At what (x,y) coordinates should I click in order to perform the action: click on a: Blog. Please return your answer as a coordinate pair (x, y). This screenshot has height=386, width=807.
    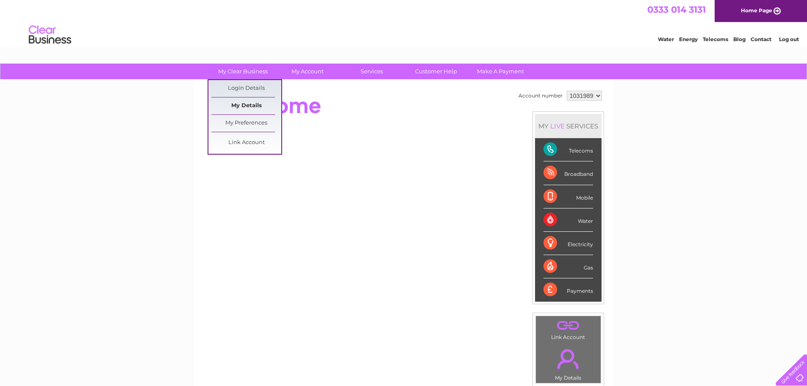
    Looking at the image, I should click on (739, 39).